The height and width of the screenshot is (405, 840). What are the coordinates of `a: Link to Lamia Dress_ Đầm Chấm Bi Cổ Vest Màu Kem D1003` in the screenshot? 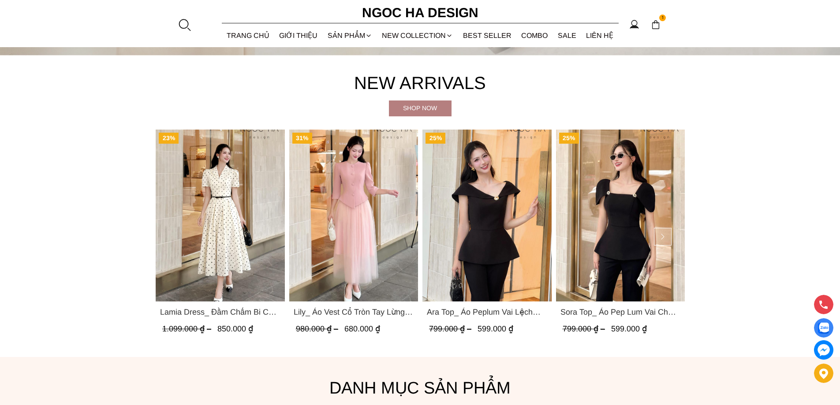 It's located at (220, 312).